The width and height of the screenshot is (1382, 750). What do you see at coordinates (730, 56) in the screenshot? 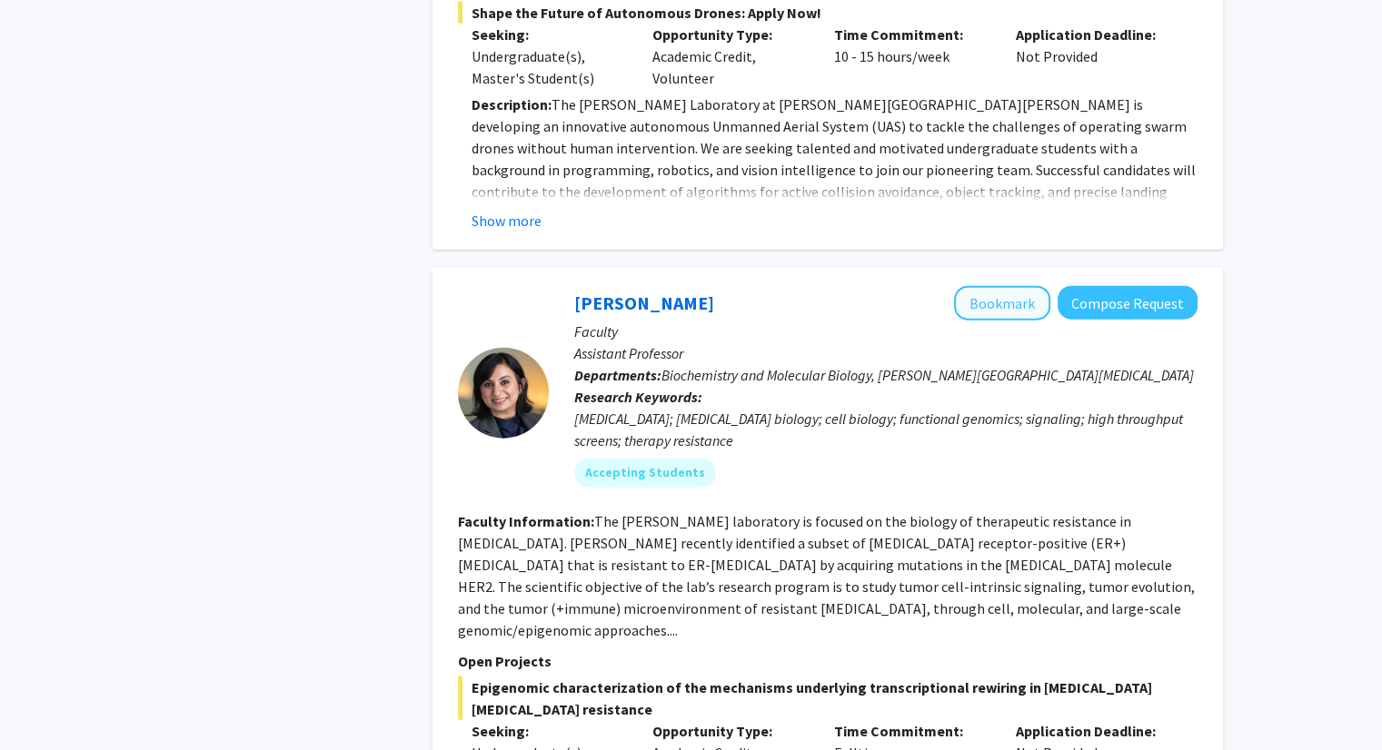
I see `div: Academic Credit, Volunteer` at bounding box center [730, 56].